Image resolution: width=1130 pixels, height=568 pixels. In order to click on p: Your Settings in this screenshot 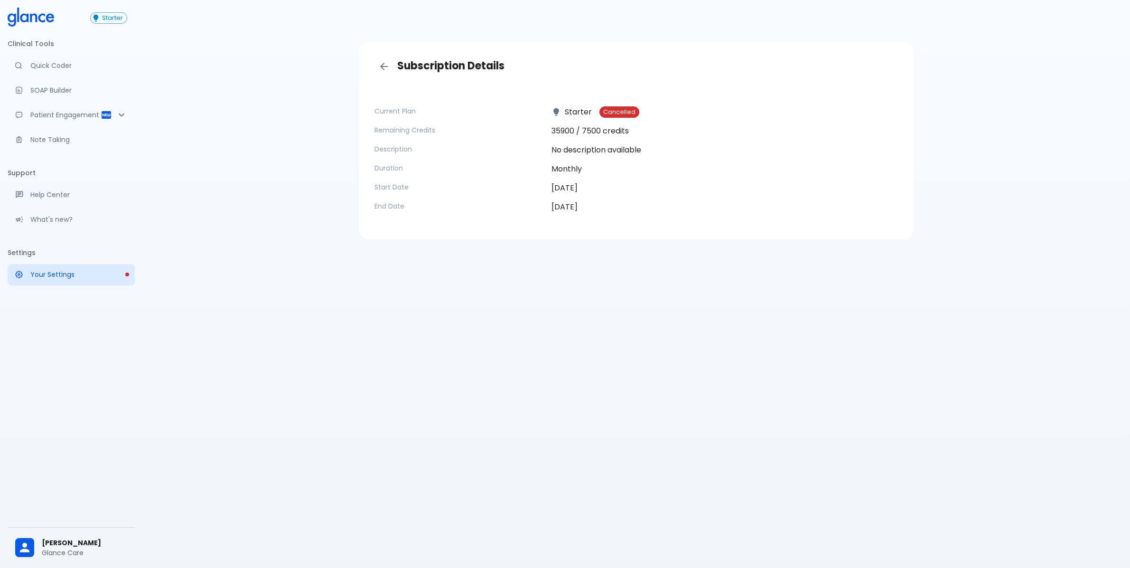, I will do `click(79, 274)`.